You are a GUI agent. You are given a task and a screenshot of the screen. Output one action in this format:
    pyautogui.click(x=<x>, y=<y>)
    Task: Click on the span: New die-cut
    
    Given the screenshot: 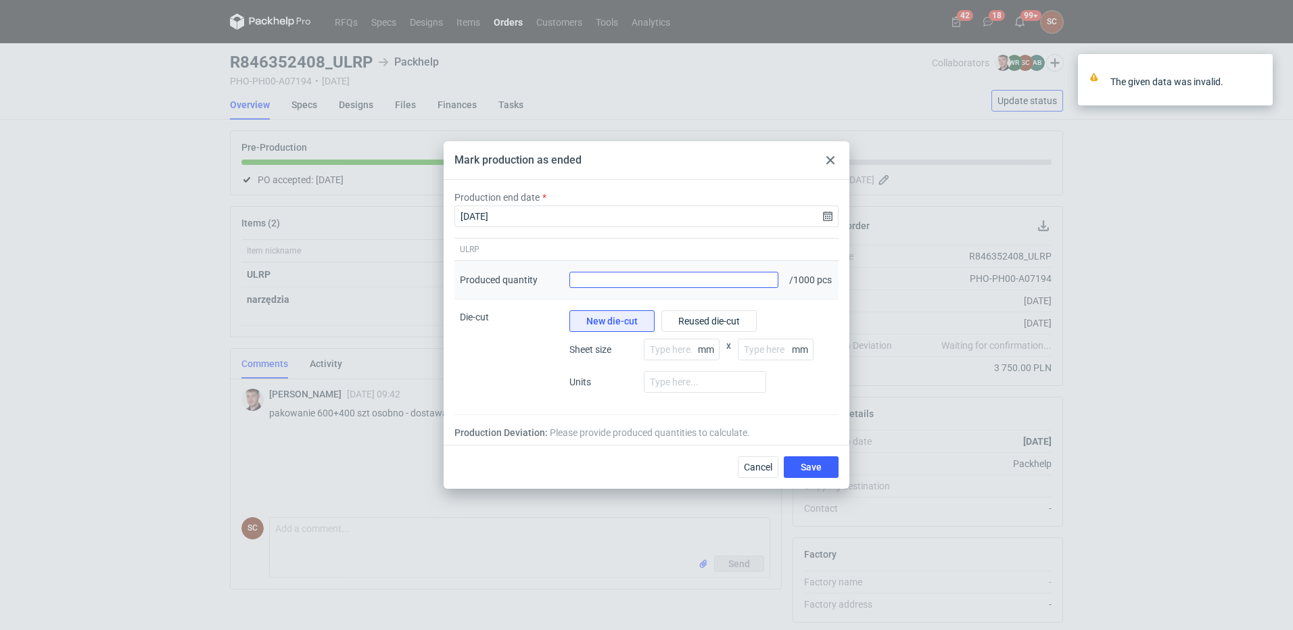 What is the action you would take?
    pyautogui.click(x=612, y=321)
    